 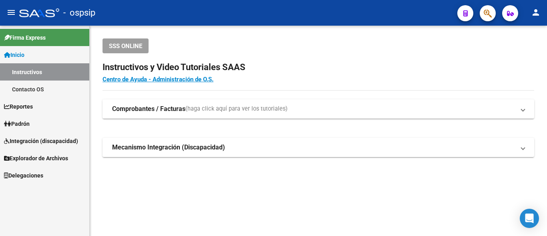 I want to click on span: Firma Express, so click(x=25, y=38).